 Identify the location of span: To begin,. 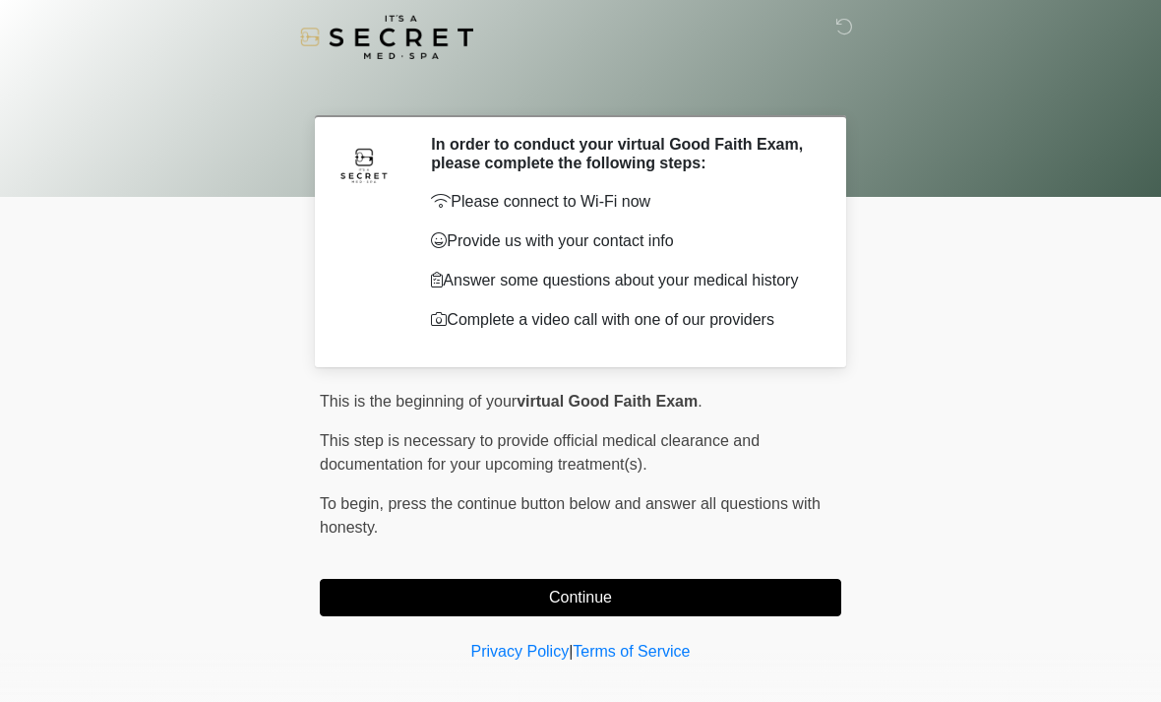
(353, 503).